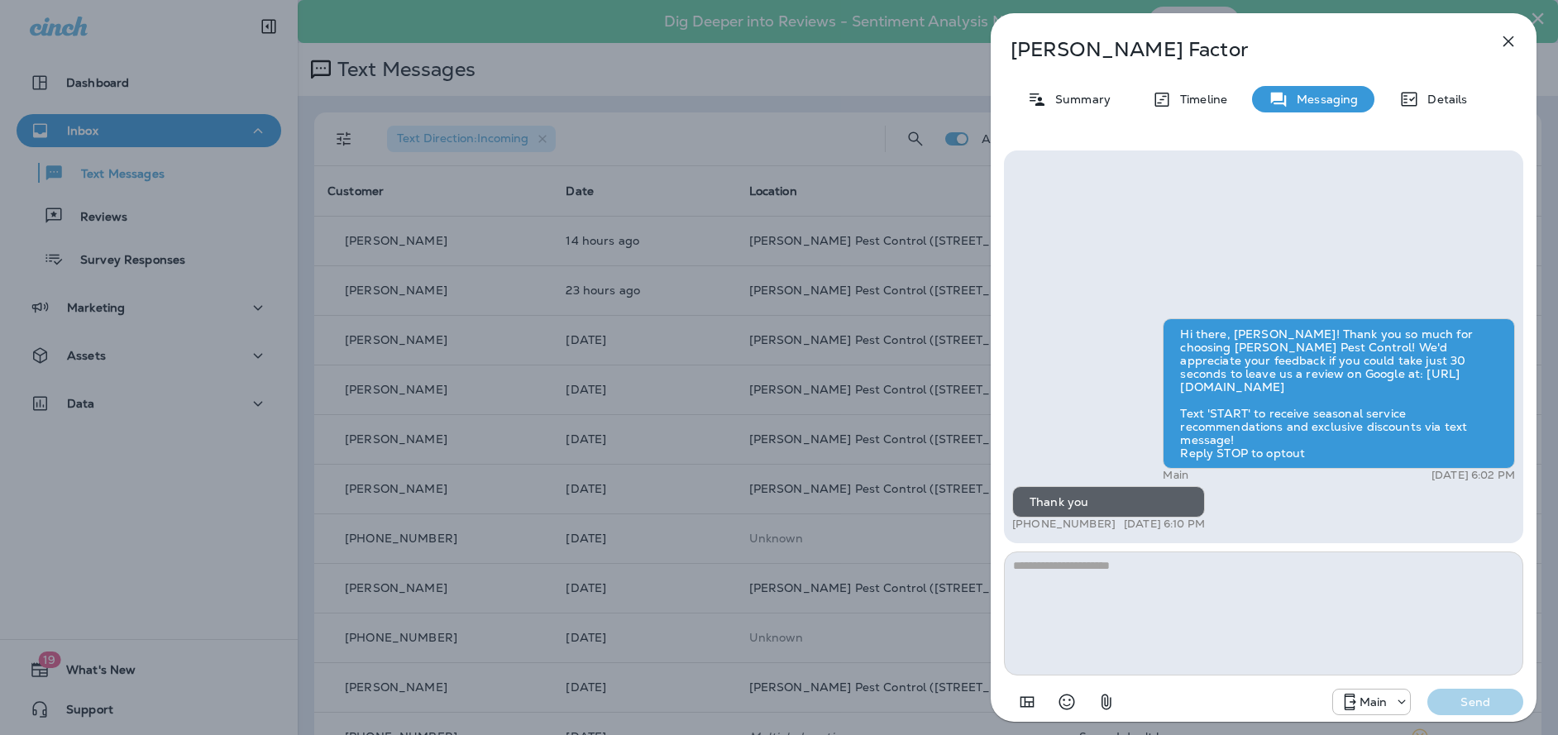 This screenshot has width=1558, height=735. I want to click on button: Add in a premade template, so click(1027, 702).